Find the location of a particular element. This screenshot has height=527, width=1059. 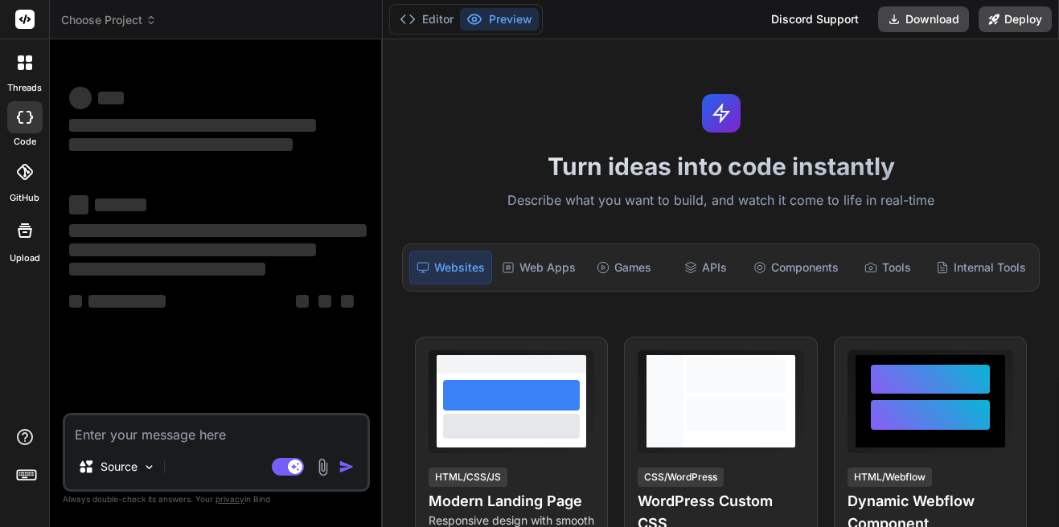

img: attachment is located at coordinates (322, 467).